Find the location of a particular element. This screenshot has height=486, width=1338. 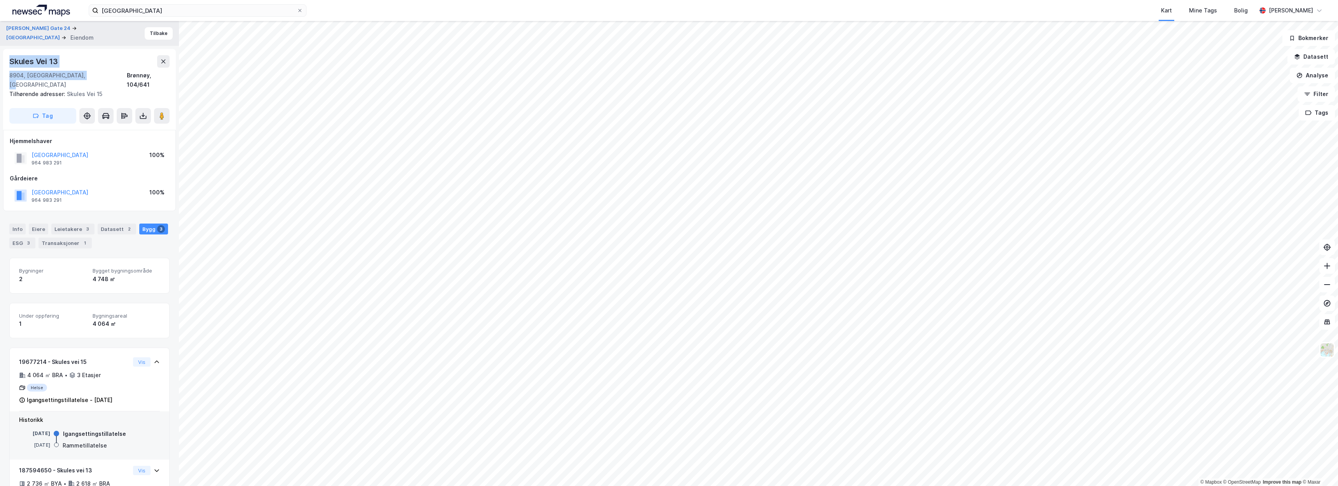

button: Filter is located at coordinates (1317, 94).